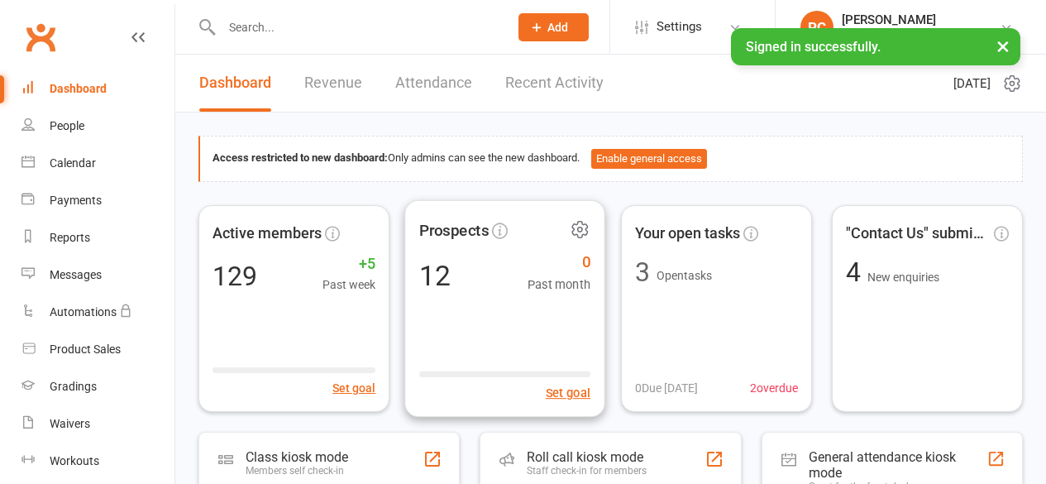  Describe the element at coordinates (235, 276) in the screenshot. I see `div: 129` at that location.